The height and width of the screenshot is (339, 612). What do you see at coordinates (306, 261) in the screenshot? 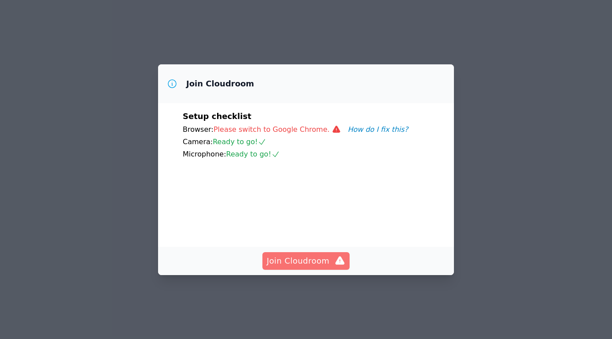
I see `button: Join Cloudroom` at bounding box center [306, 261].